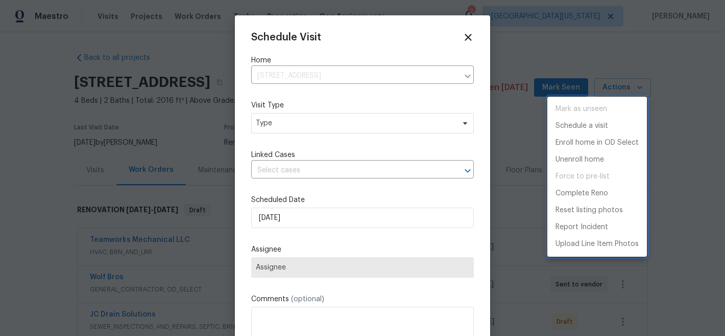 The image size is (725, 336). I want to click on p: Unenroll home, so click(580, 159).